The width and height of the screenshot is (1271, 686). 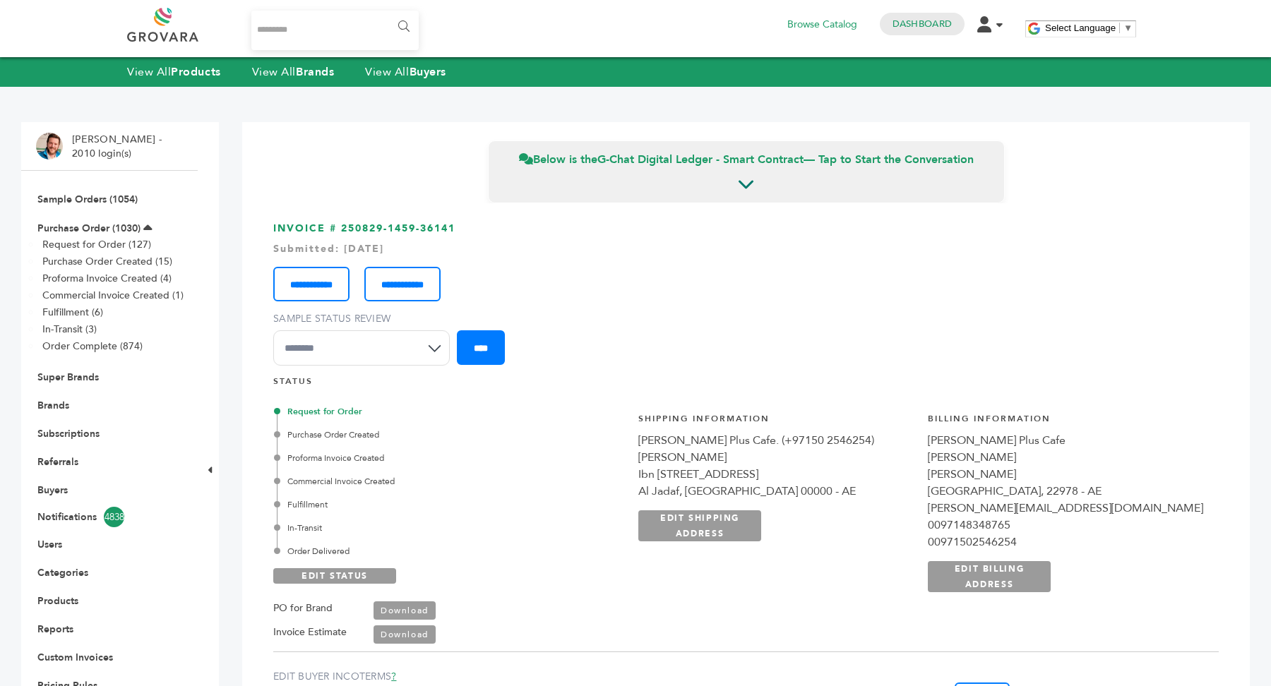 I want to click on span: Select Language, so click(x=1080, y=28).